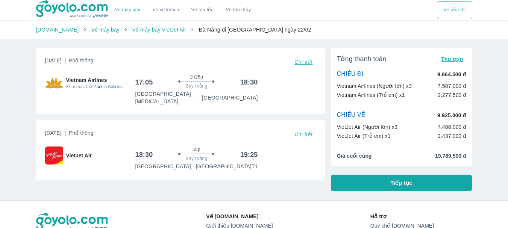 Image resolution: width=508 pixels, height=228 pixels. I want to click on button: Vé của tôi, so click(454, 10).